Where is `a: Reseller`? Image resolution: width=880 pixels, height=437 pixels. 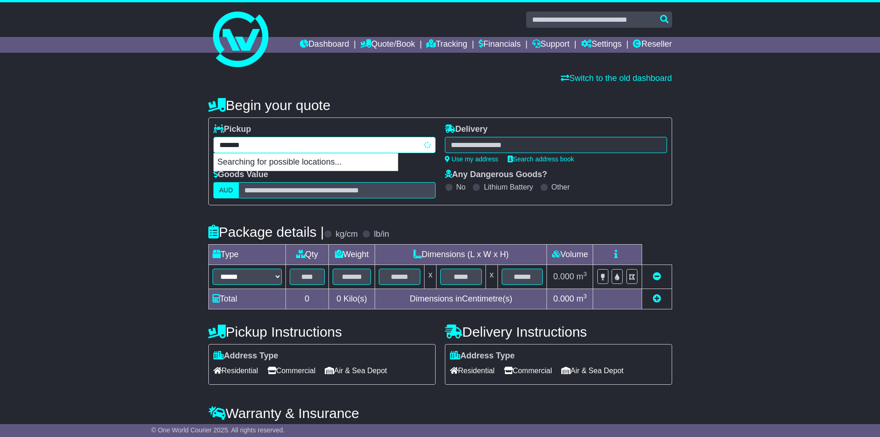 a: Reseller is located at coordinates (652, 45).